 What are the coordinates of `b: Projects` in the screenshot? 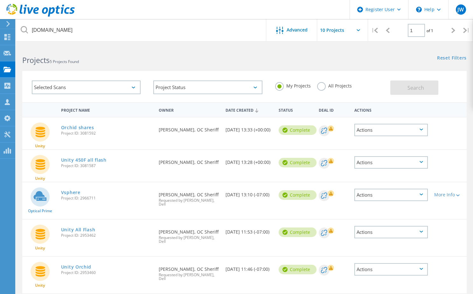 It's located at (36, 60).